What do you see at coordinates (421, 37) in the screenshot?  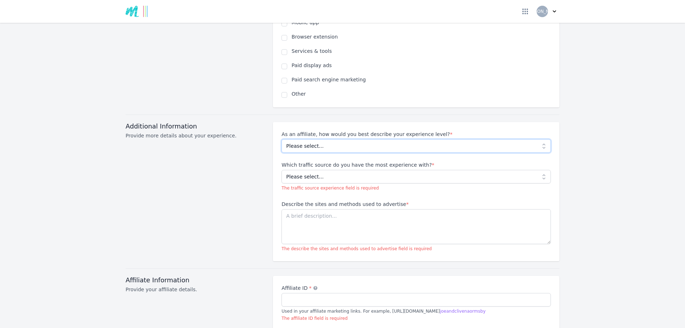 I see `label: Browser extension` at bounding box center [421, 37].